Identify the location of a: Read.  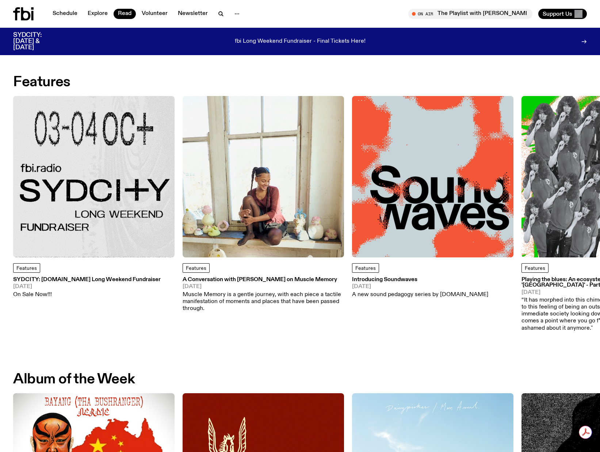
(125, 14).